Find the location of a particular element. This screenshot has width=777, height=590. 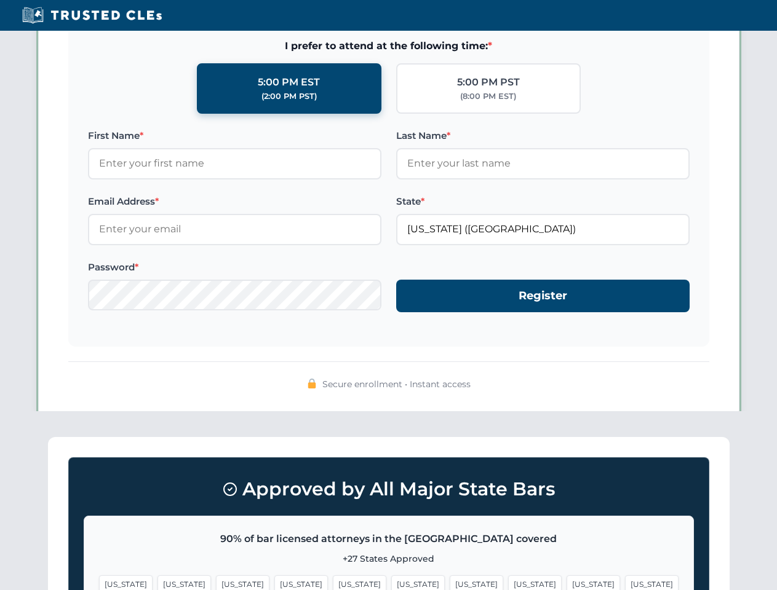

input: Enter your last name is located at coordinates (542, 164).